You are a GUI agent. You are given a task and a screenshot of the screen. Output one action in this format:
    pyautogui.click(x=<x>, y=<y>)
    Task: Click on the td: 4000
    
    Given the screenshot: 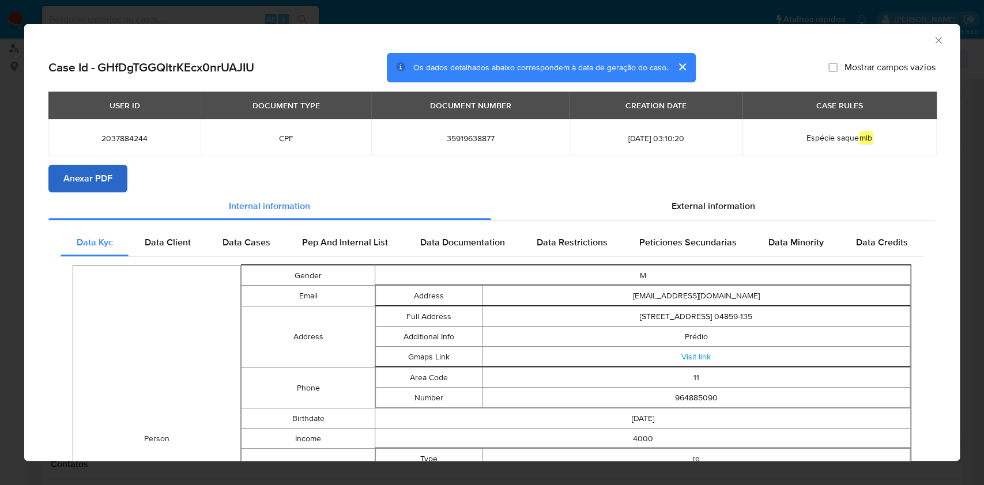 What is the action you would take?
    pyautogui.click(x=643, y=439)
    